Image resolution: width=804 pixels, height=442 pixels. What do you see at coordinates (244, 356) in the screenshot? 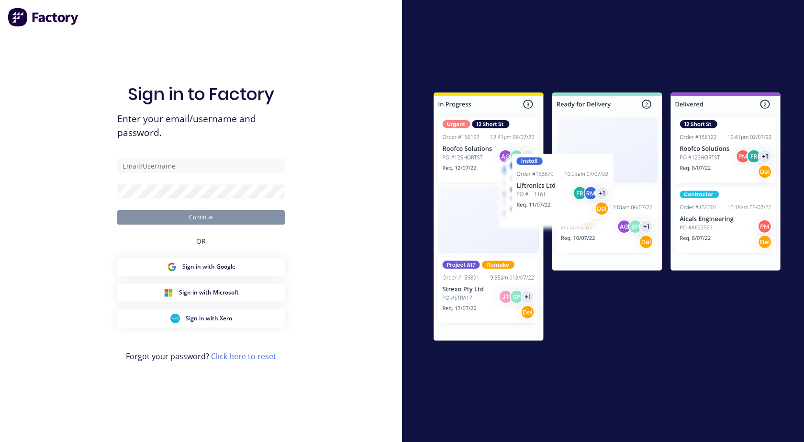
I see `a: Click here to reset` at bounding box center [244, 356].